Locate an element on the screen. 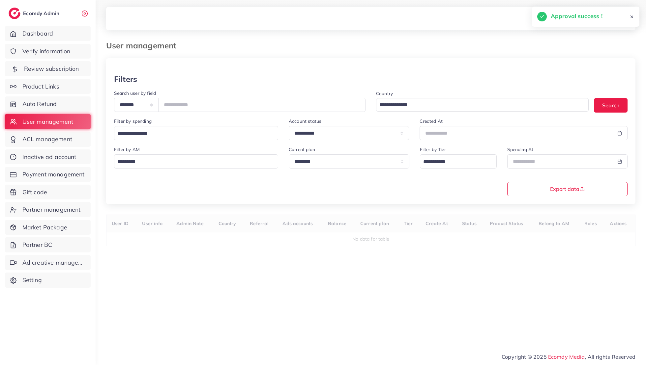 This screenshot has height=365, width=646. a: Verify information is located at coordinates (48, 51).